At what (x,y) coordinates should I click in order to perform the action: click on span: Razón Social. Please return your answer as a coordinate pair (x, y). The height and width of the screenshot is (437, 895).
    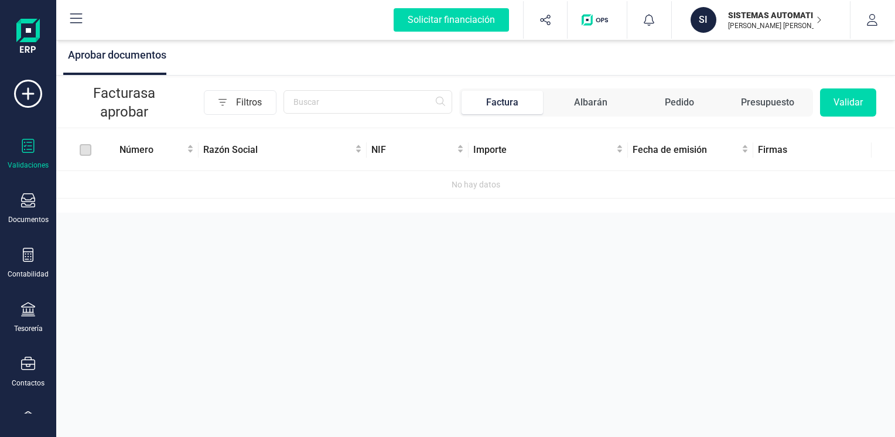
    Looking at the image, I should click on (278, 150).